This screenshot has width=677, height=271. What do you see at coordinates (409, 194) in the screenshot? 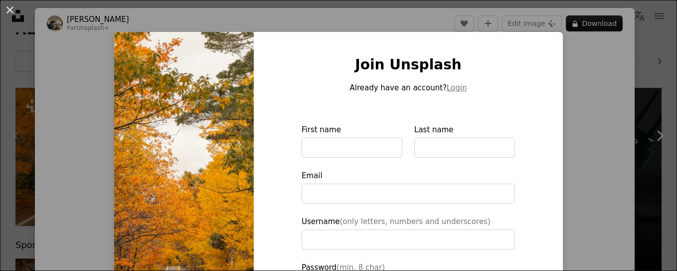
I see `input: Email` at bounding box center [409, 194].